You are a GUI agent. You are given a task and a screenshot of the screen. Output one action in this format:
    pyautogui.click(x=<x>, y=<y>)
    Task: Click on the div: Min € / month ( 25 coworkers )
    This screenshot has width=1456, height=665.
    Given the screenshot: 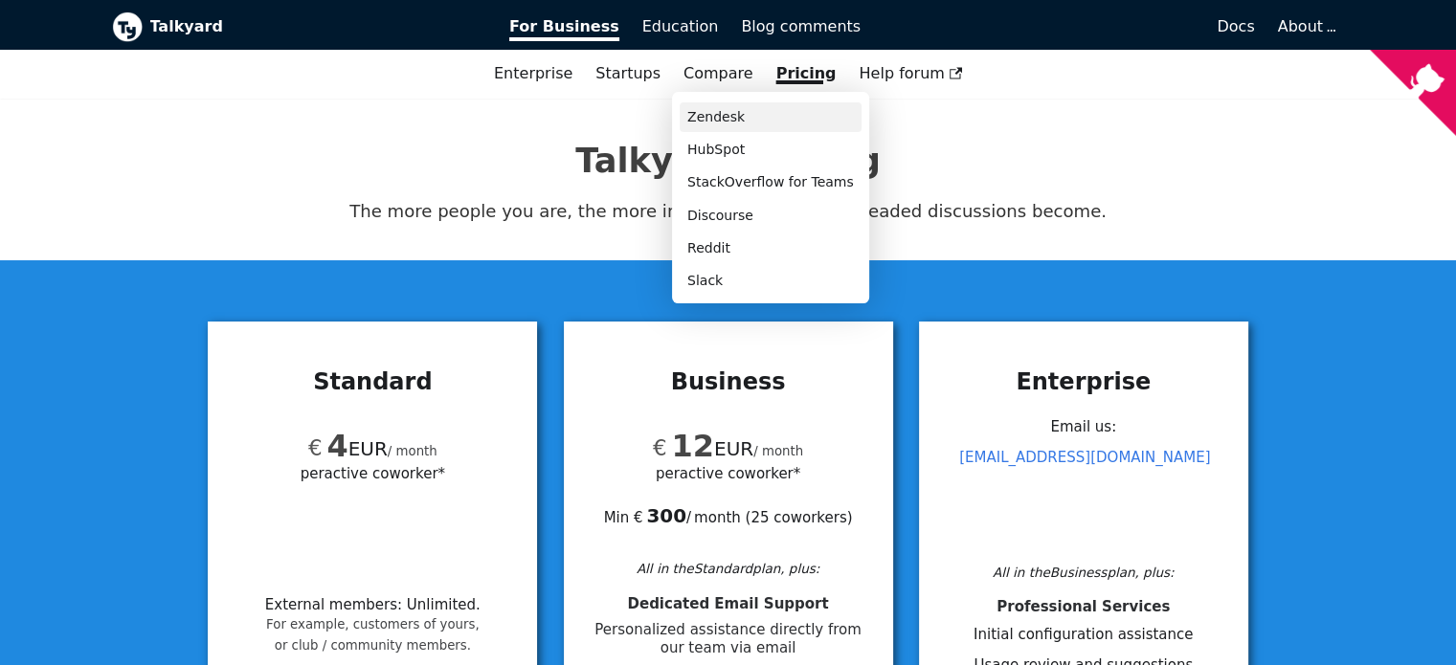 What is the action you would take?
    pyautogui.click(x=729, y=506)
    